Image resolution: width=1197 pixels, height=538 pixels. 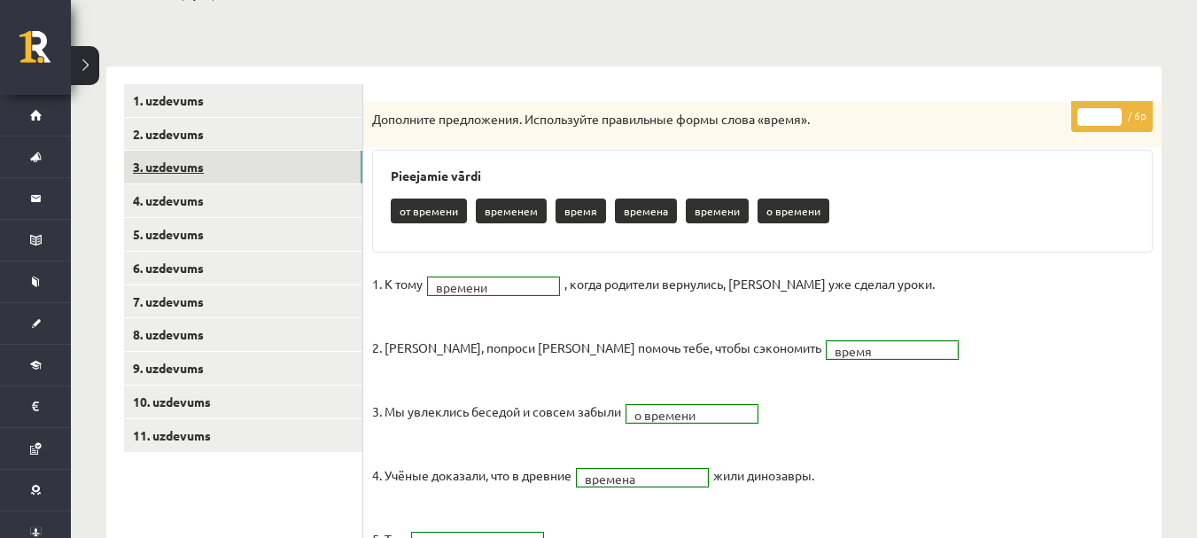 I want to click on p: временем, so click(x=511, y=211).